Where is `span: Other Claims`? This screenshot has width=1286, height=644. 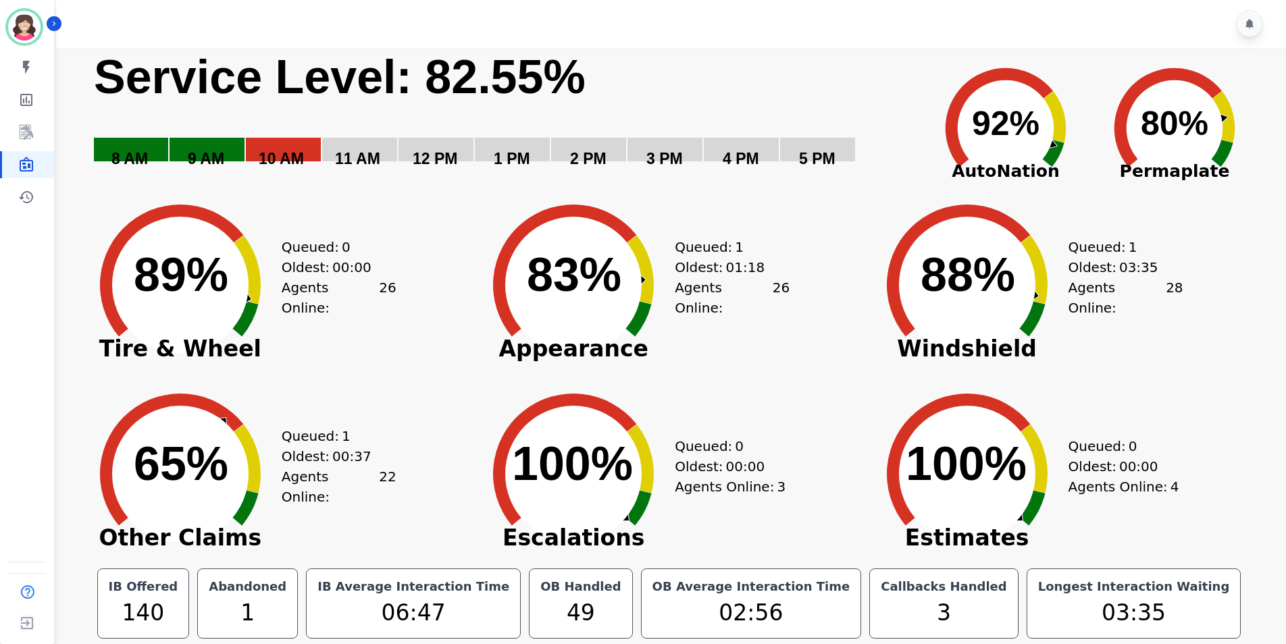
span: Other Claims is located at coordinates (180, 538).